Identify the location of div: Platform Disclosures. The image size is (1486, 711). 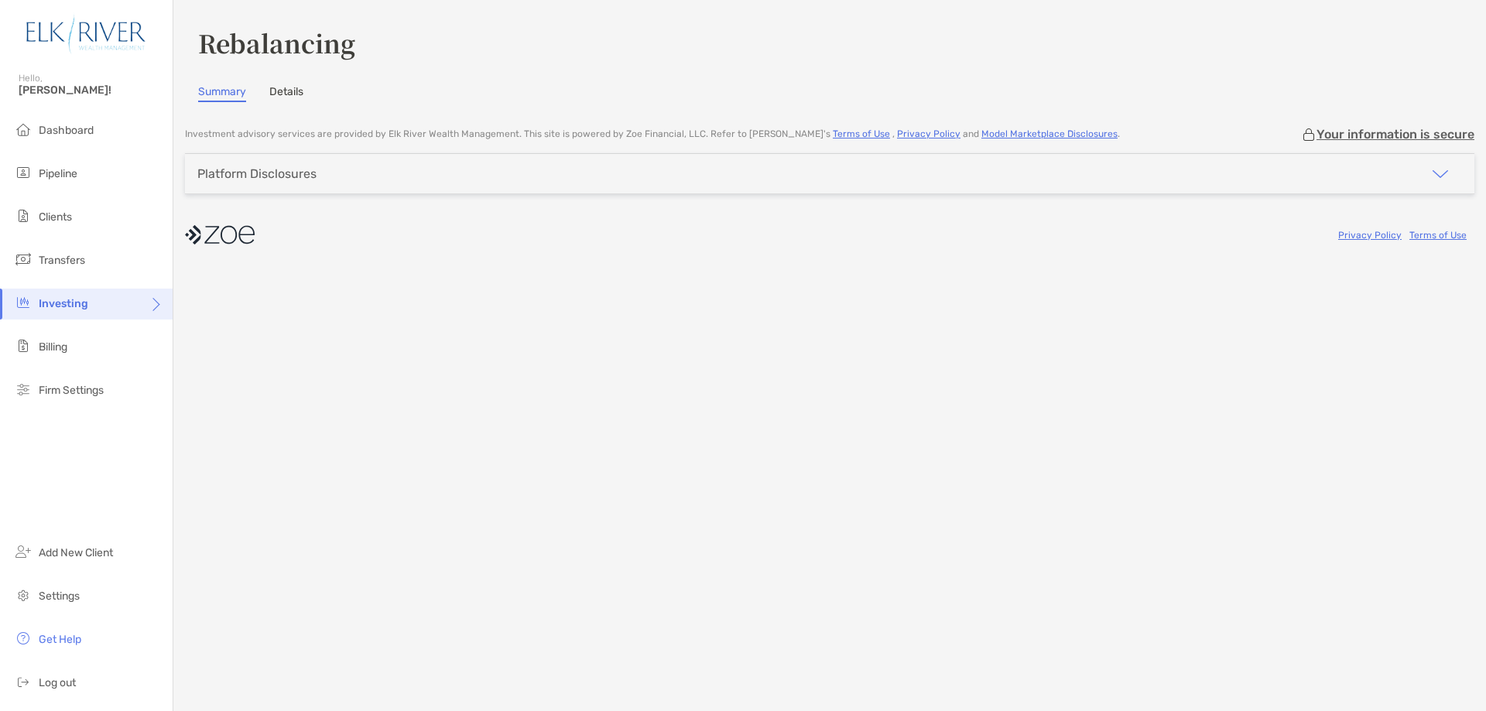
(257, 173).